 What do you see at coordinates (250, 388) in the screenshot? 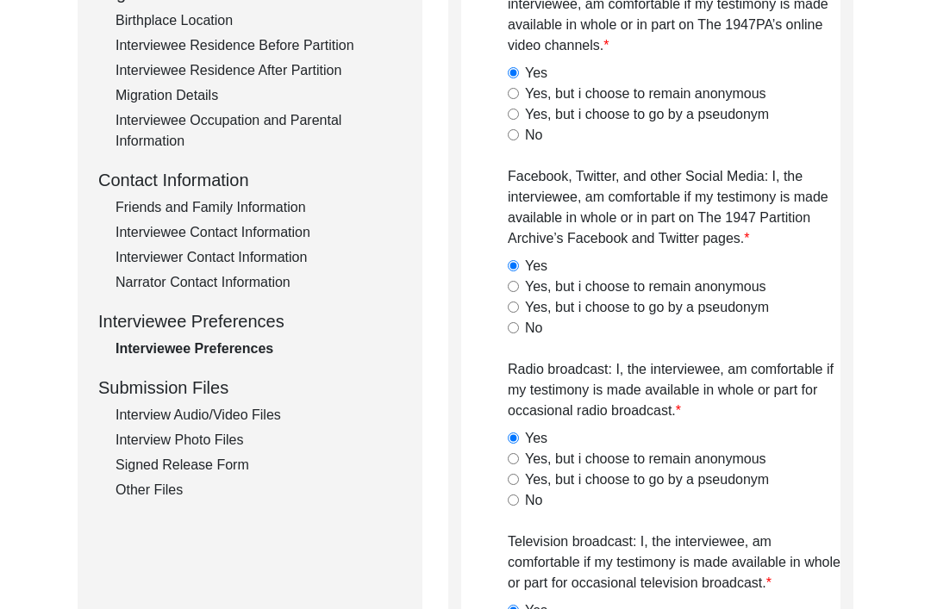
I see `div: Submission Files` at bounding box center [250, 388].